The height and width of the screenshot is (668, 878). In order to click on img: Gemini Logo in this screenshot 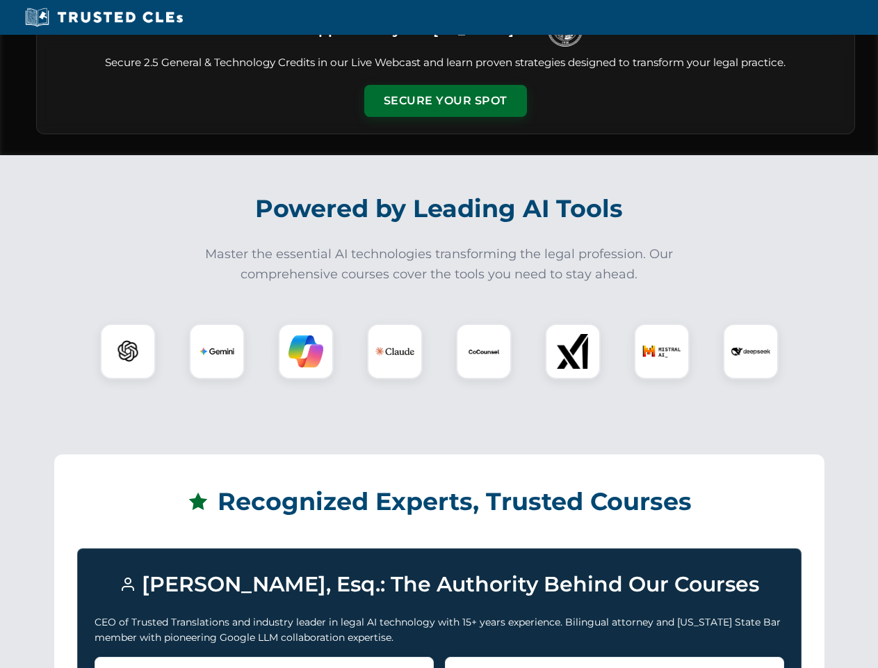, I will do `click(217, 351)`.